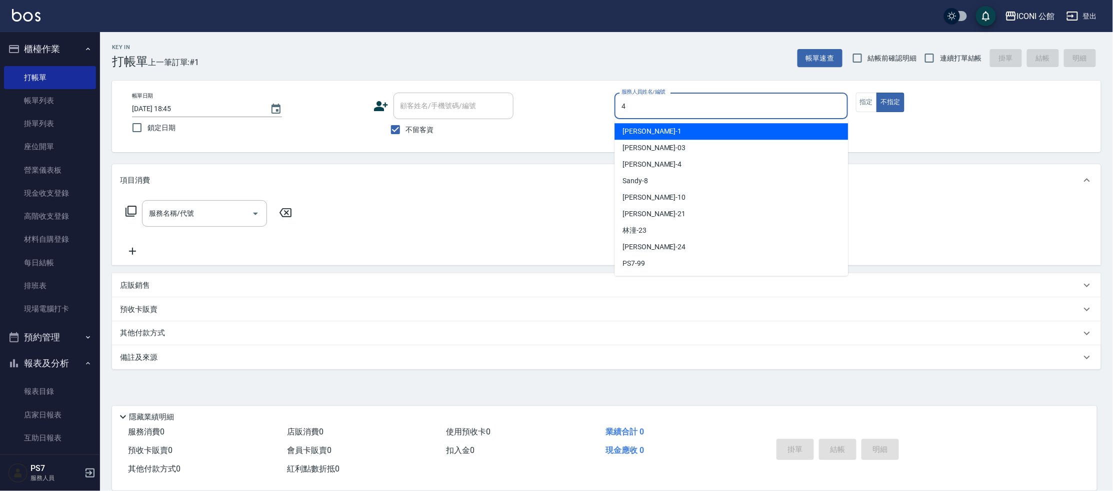  What do you see at coordinates (309, 450) in the screenshot?
I see `span: 會員卡販賣 0` at bounding box center [309, 450].